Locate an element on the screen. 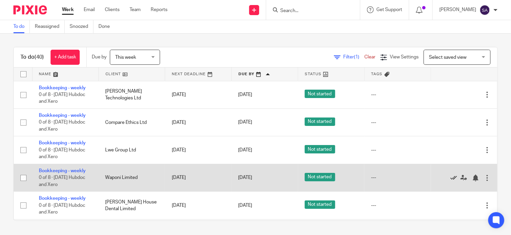 This screenshot has height=235, width=511. td: Compare Ethics Ltd is located at coordinates (132, 122).